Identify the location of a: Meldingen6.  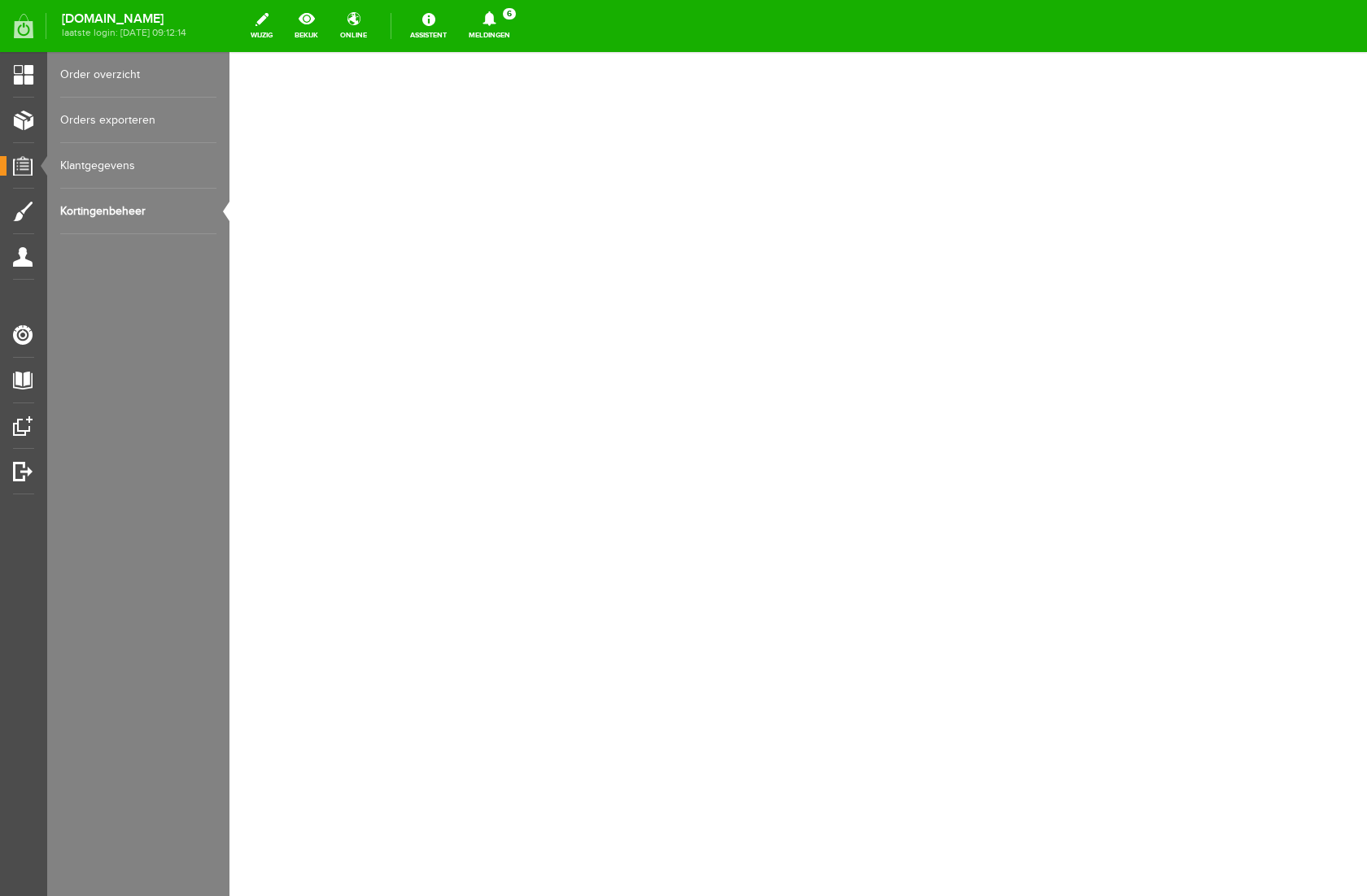
(488, 26).